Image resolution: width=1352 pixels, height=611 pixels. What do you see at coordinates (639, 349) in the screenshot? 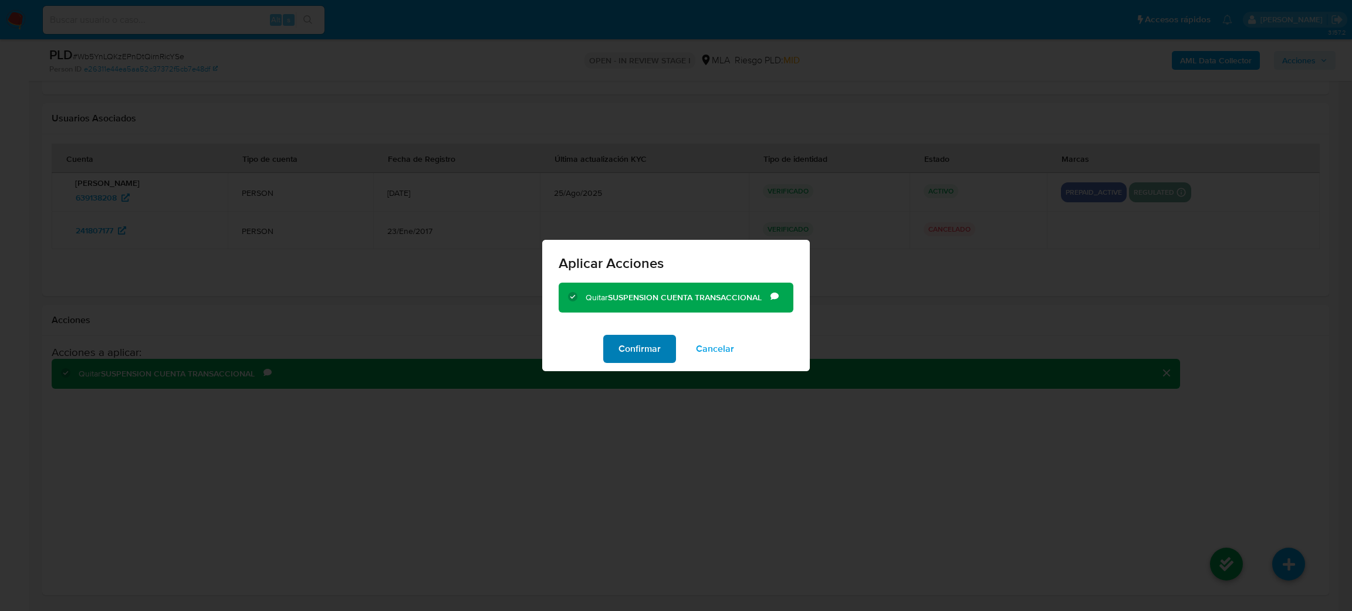
I see `button: Confirmar` at bounding box center [639, 349].